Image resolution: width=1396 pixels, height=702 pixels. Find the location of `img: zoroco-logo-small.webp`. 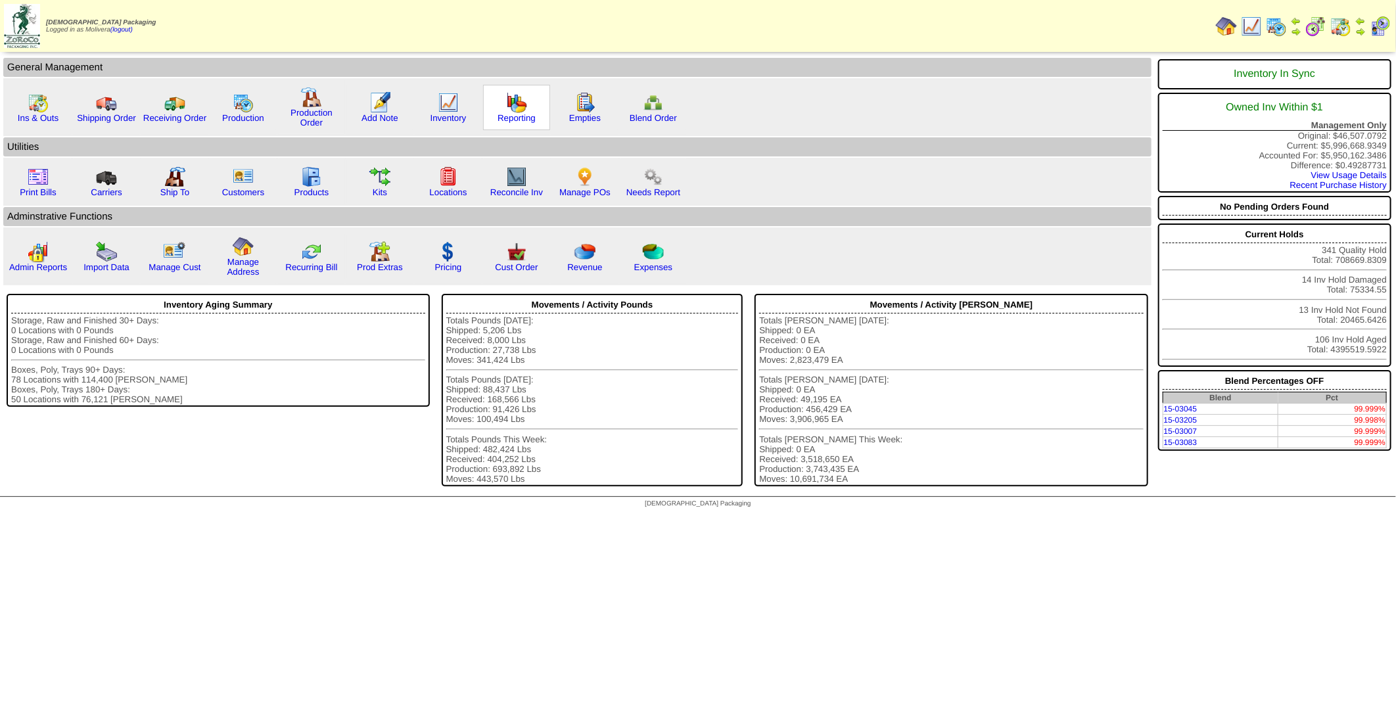

img: zoroco-logo-small.webp is located at coordinates (22, 26).